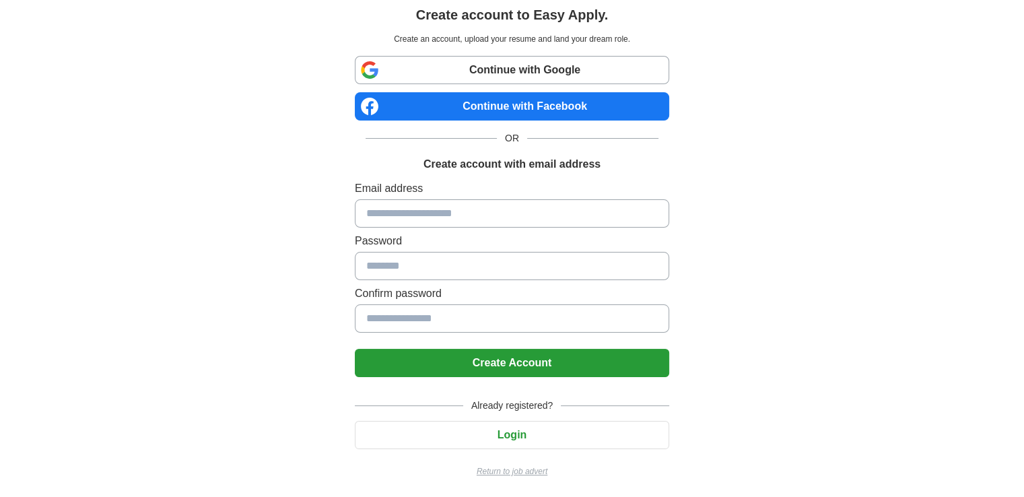 This screenshot has width=1024, height=497. Describe the element at coordinates (511, 405) in the screenshot. I see `span: Already registered?` at that location.